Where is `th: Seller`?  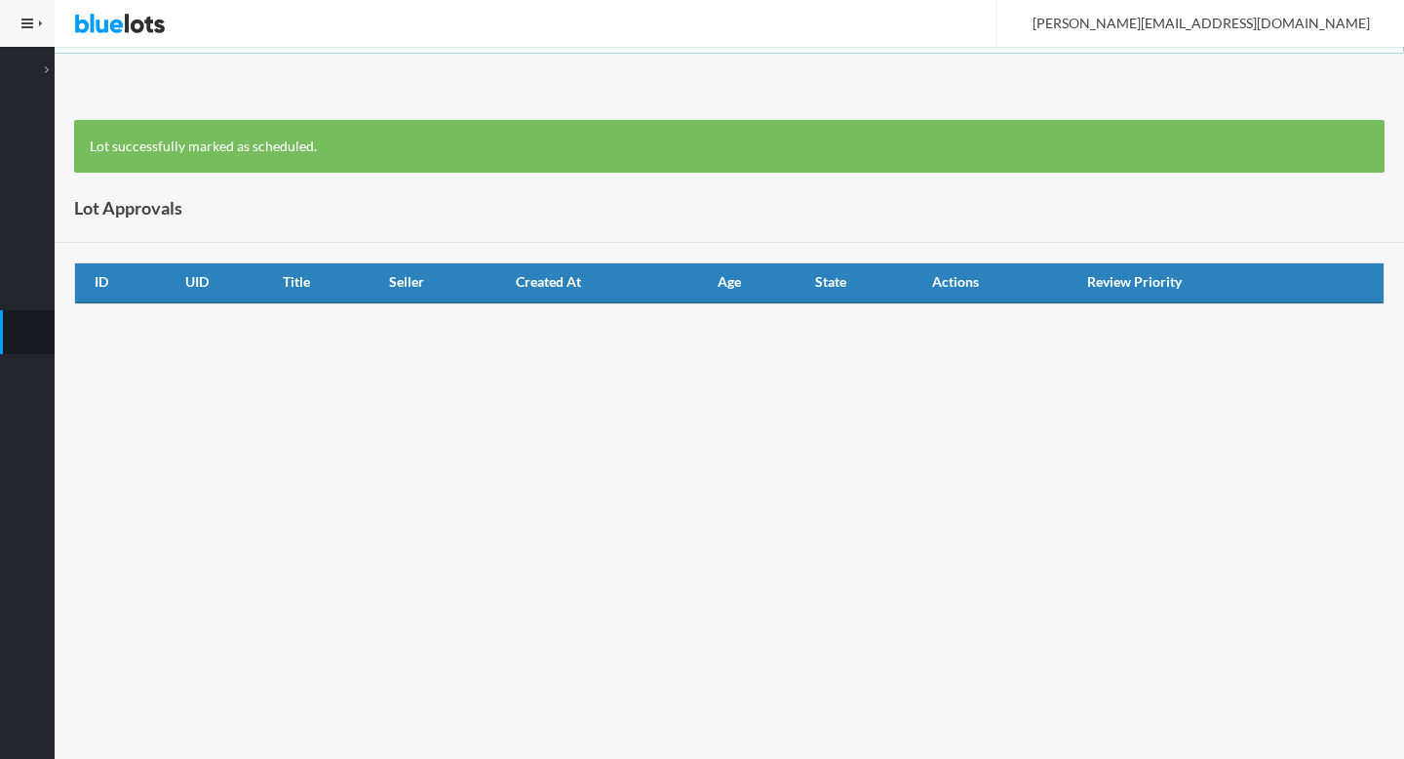 th: Seller is located at coordinates (445, 283).